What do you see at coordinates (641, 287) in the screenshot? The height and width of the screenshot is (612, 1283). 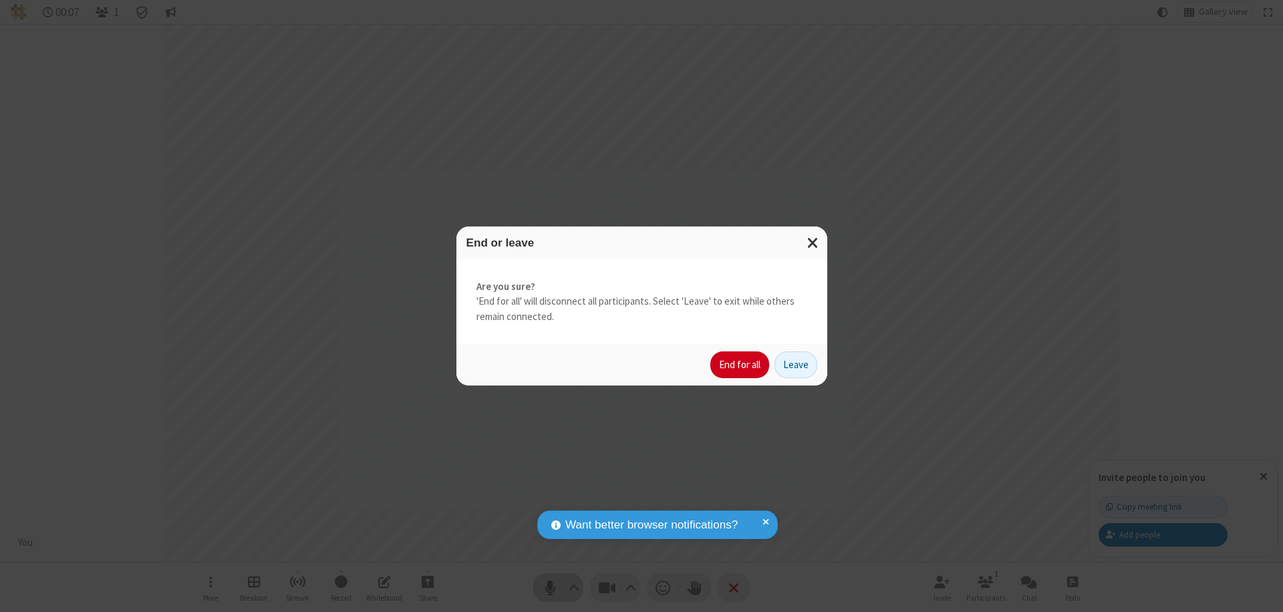 I see `strong: Are you sure?` at bounding box center [641, 287].